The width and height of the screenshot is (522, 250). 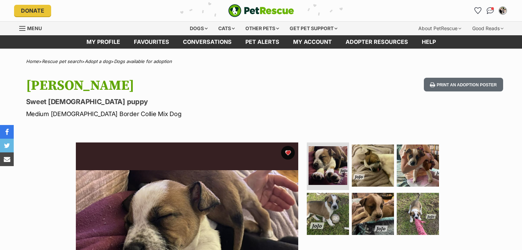 What do you see at coordinates (33, 28) in the screenshot?
I see `a: Menu` at bounding box center [33, 28].